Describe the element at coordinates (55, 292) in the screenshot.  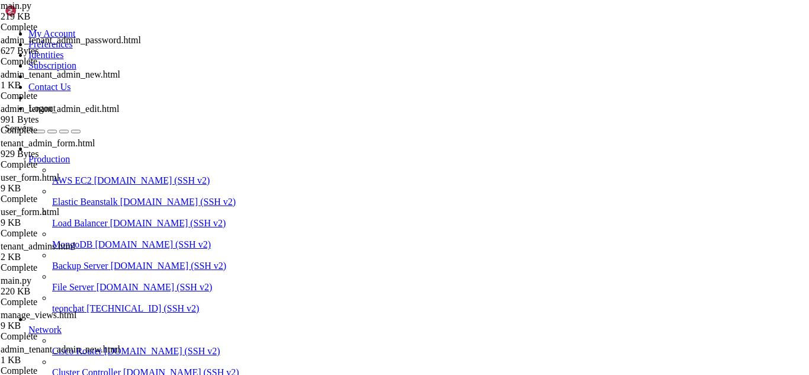
I see `div: 220 KB` at that location.